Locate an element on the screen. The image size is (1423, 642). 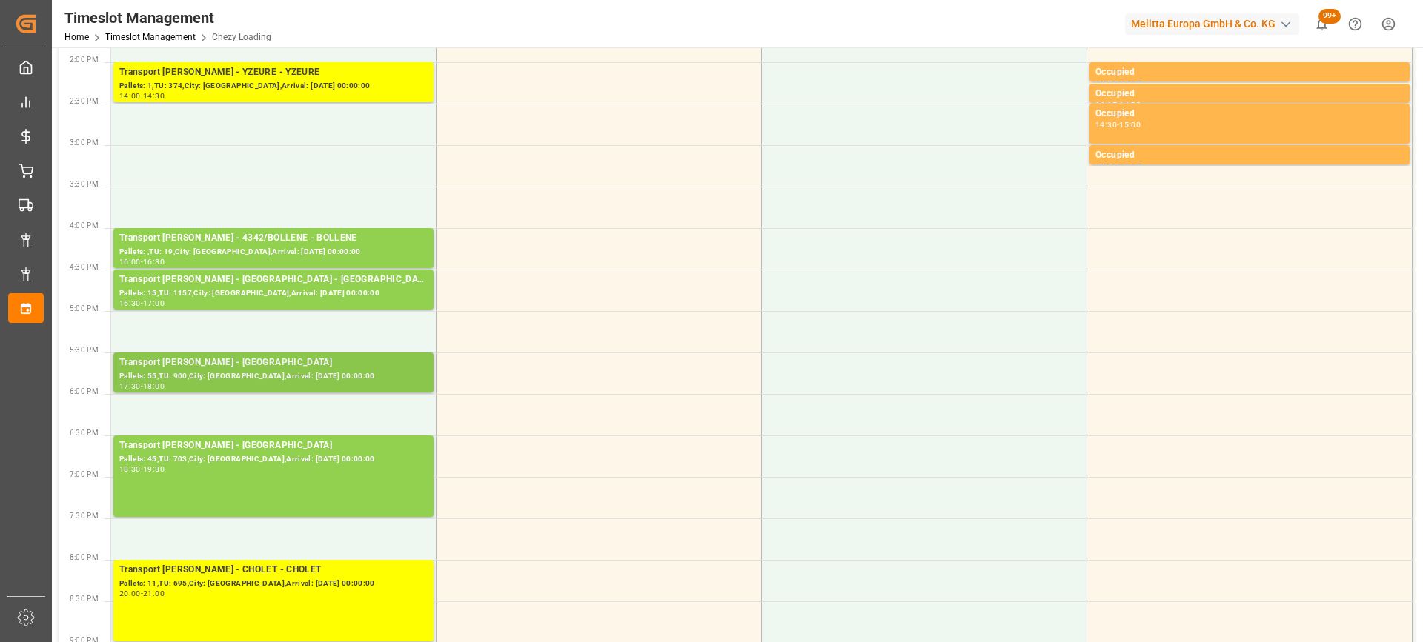
div: 16:00 is located at coordinates (130, 262).